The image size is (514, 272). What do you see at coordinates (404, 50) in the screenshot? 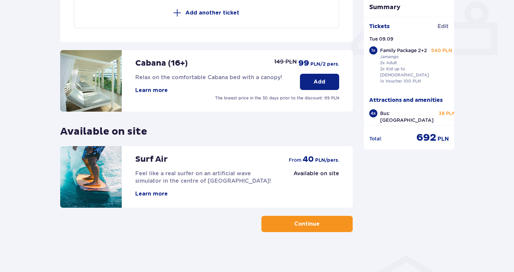
I see `p: Family Package 2+2` at bounding box center [404, 50].